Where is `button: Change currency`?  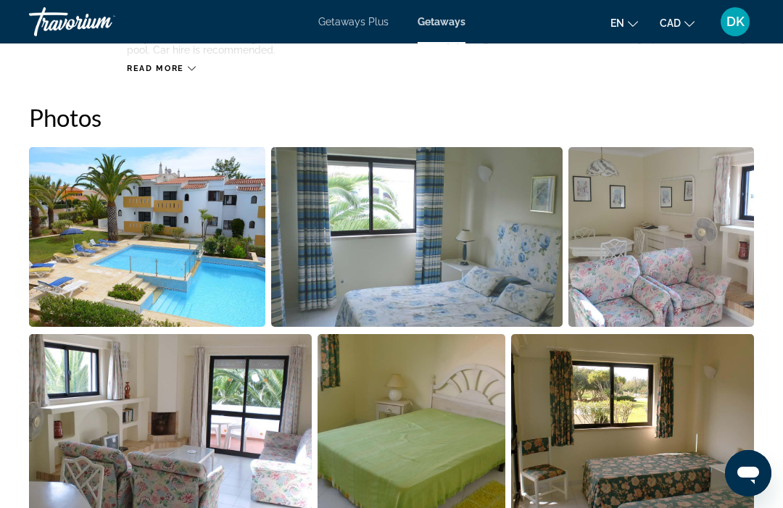
button: Change currency is located at coordinates (677, 22).